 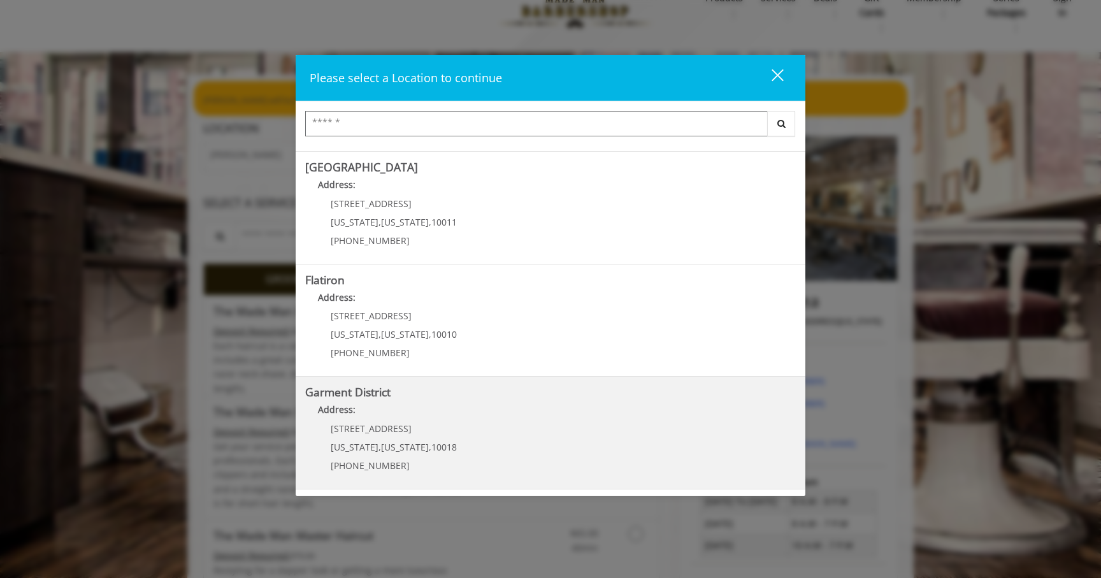 What do you see at coordinates (325, 280) in the screenshot?
I see `b: Flatiron` at bounding box center [325, 280].